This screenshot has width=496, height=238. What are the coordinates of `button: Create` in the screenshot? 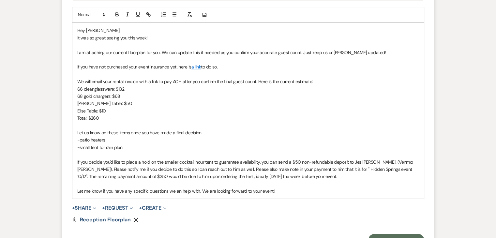 It's located at (152, 208).